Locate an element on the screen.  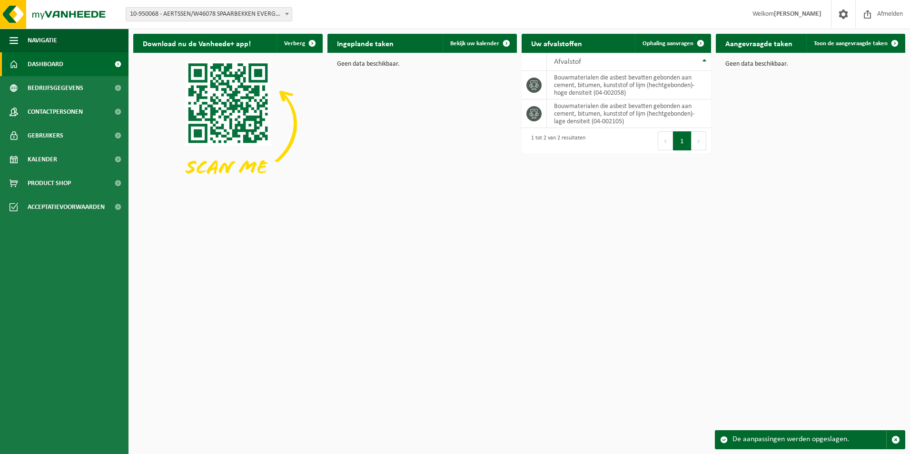
span: Bedrijfsgegevens is located at coordinates (55, 88).